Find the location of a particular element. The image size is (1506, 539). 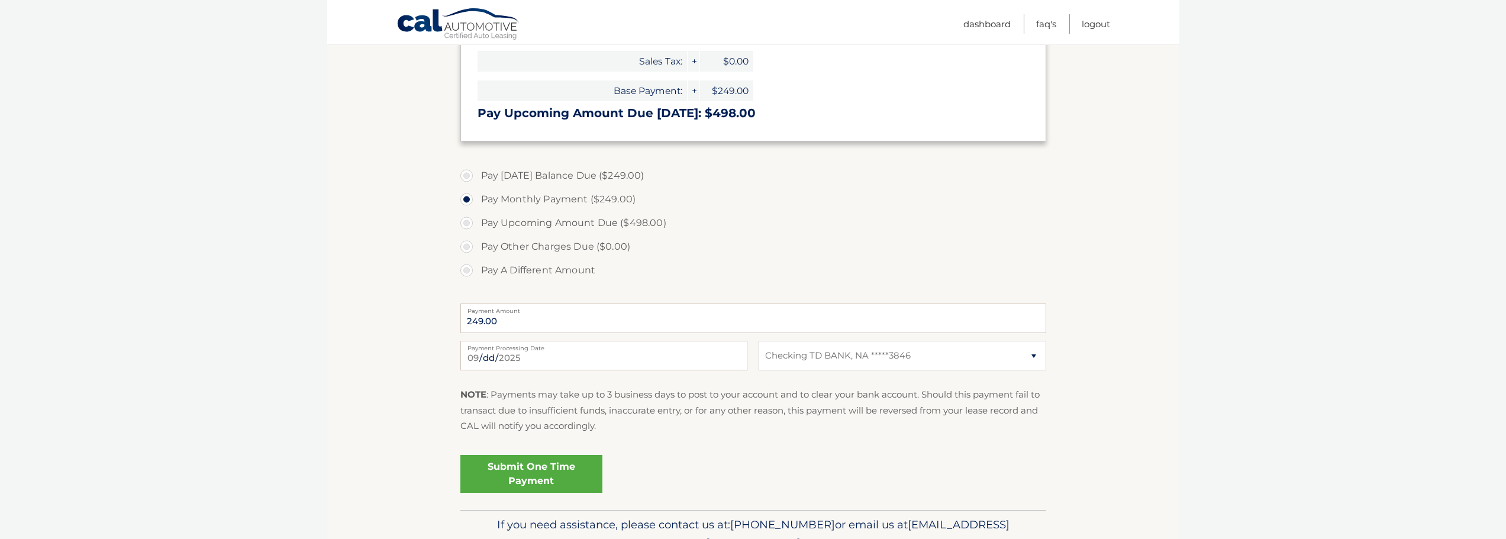

p: : Payments may take up to 3 business days to post to your account and to clear your bank account.... is located at coordinates (753, 410).